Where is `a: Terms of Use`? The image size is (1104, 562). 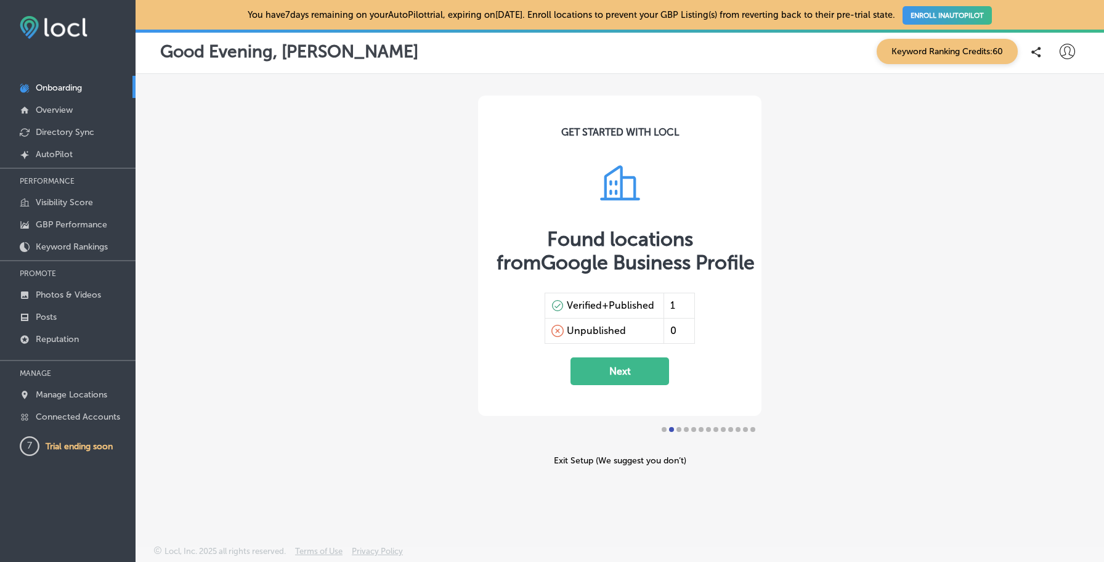
a: Terms of Use is located at coordinates (319, 554).